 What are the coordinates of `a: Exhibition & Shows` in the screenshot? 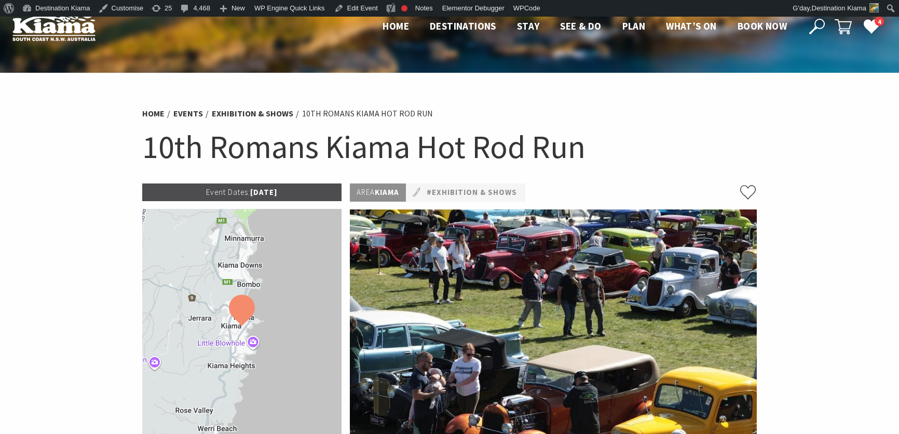 It's located at (252, 113).